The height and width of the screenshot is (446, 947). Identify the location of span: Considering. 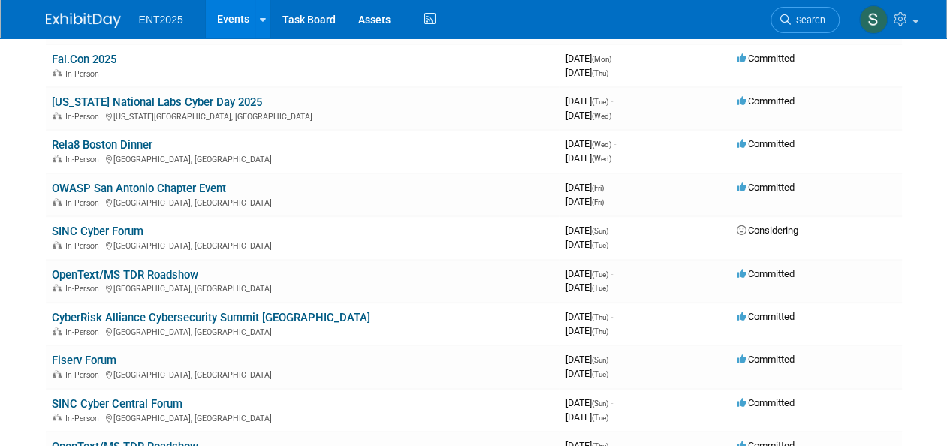
(768, 230).